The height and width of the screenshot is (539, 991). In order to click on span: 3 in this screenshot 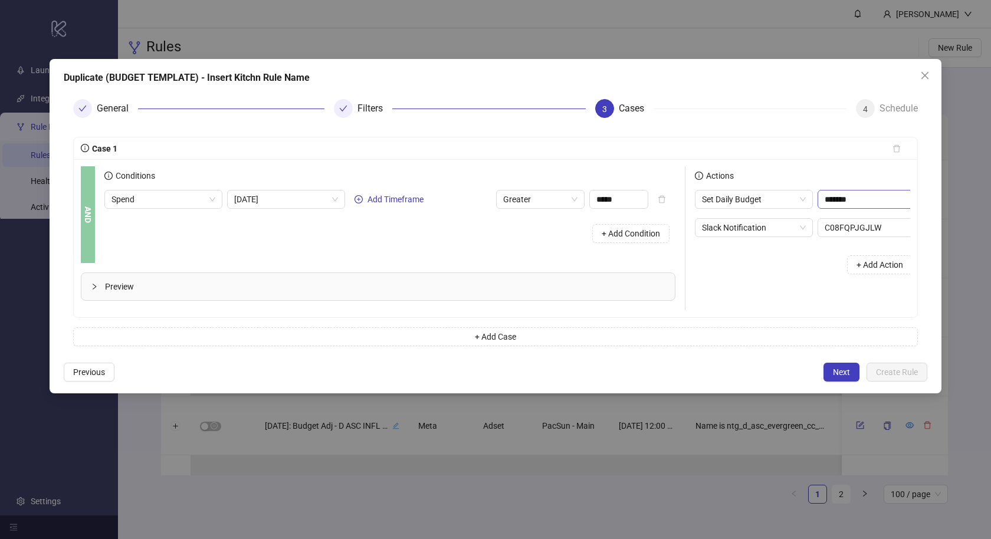, I will do `click(605, 109)`.